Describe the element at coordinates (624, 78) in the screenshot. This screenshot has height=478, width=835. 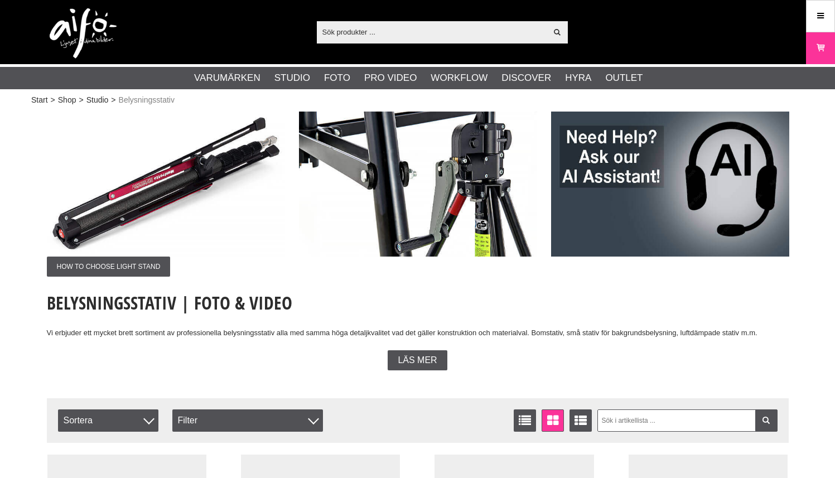
I see `a: Outlet` at that location.